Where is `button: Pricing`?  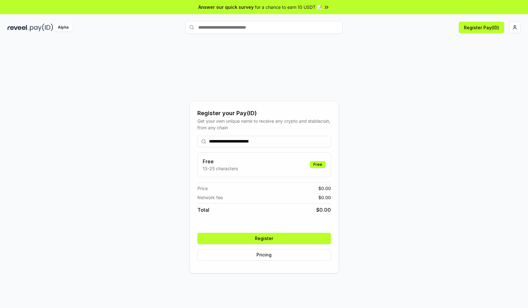
button: Pricing is located at coordinates (264, 255).